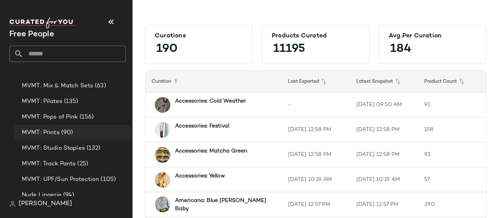  What do you see at coordinates (210, 101) in the screenshot?
I see `b: Accessories: Cold Weather` at bounding box center [210, 101].